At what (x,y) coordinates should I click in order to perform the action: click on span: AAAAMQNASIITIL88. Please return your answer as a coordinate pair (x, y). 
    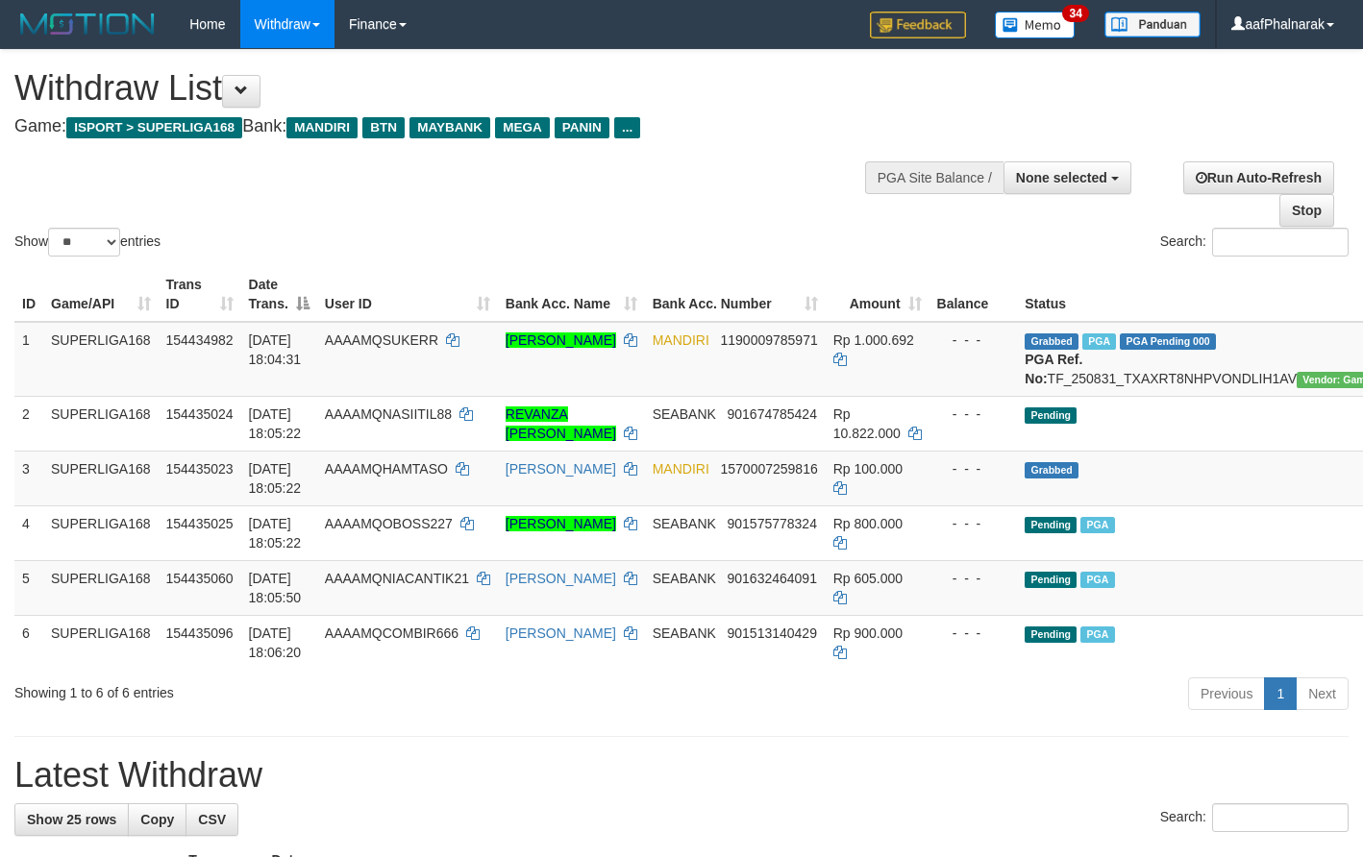
    Looking at the image, I should click on (388, 414).